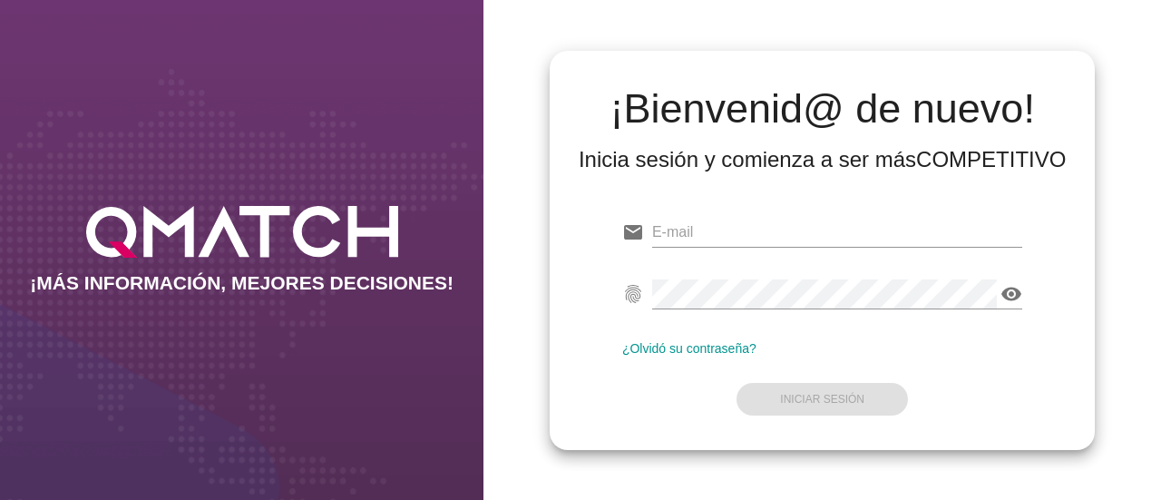  What do you see at coordinates (690, 348) in the screenshot?
I see `a: ¿Olvidó su contraseña?` at bounding box center [690, 348].